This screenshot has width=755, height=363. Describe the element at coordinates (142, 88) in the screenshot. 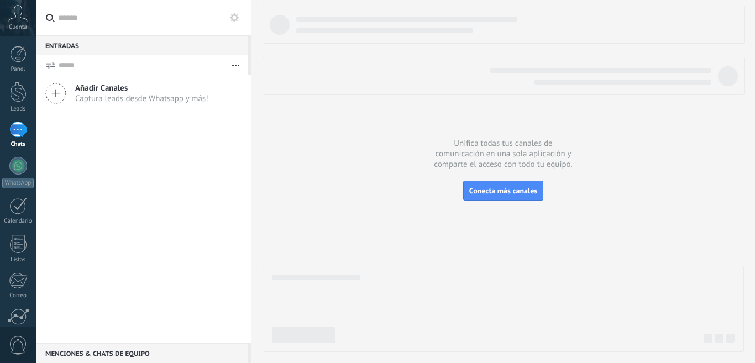

I see `span: Añadir Canales` at that location.